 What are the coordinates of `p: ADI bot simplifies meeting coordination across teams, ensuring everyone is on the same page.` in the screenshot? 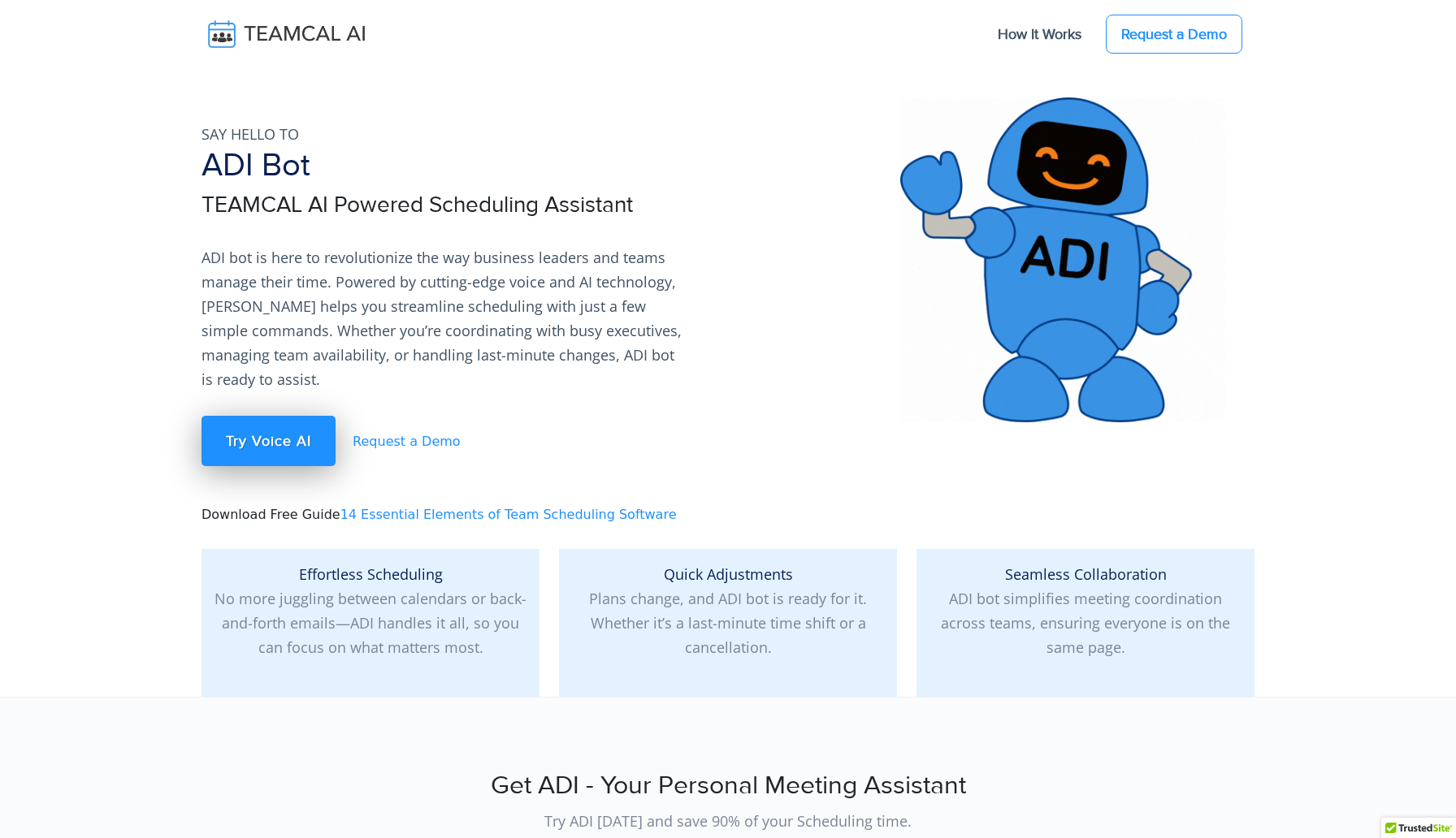 It's located at (1085, 611).